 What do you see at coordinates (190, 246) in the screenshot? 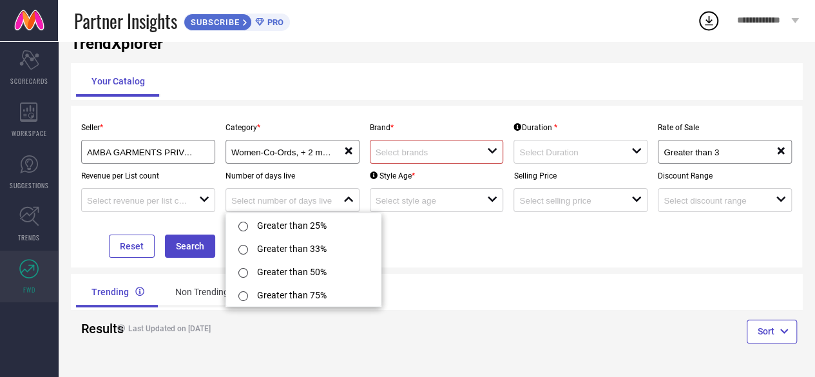
I see `button: Search` at bounding box center [190, 246].